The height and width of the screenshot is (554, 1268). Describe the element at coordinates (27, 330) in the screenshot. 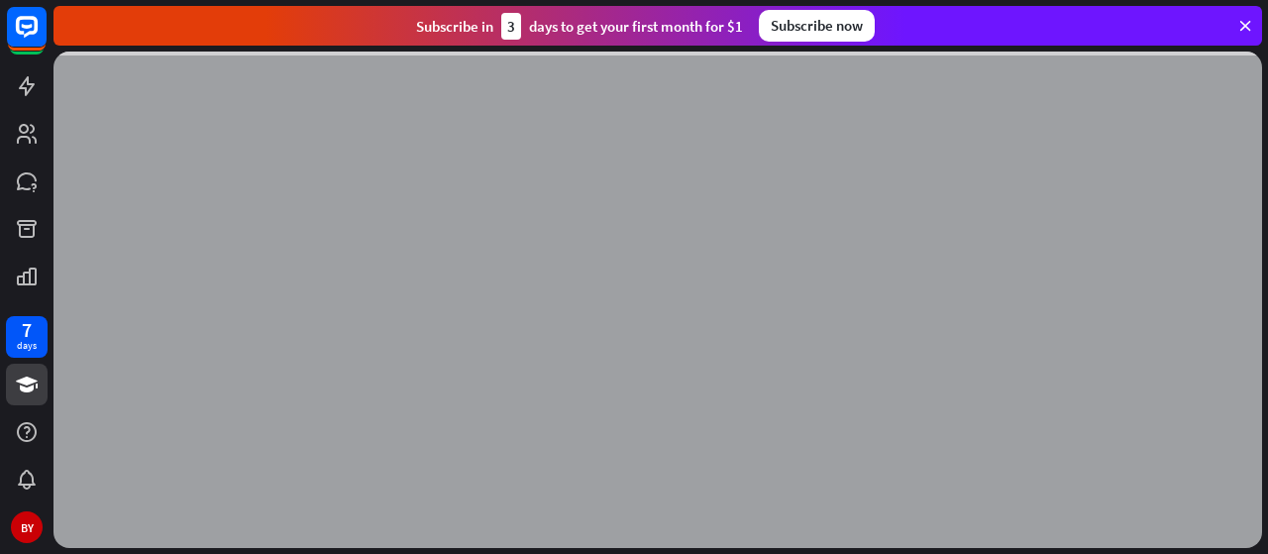

I see `div: 7` at that location.